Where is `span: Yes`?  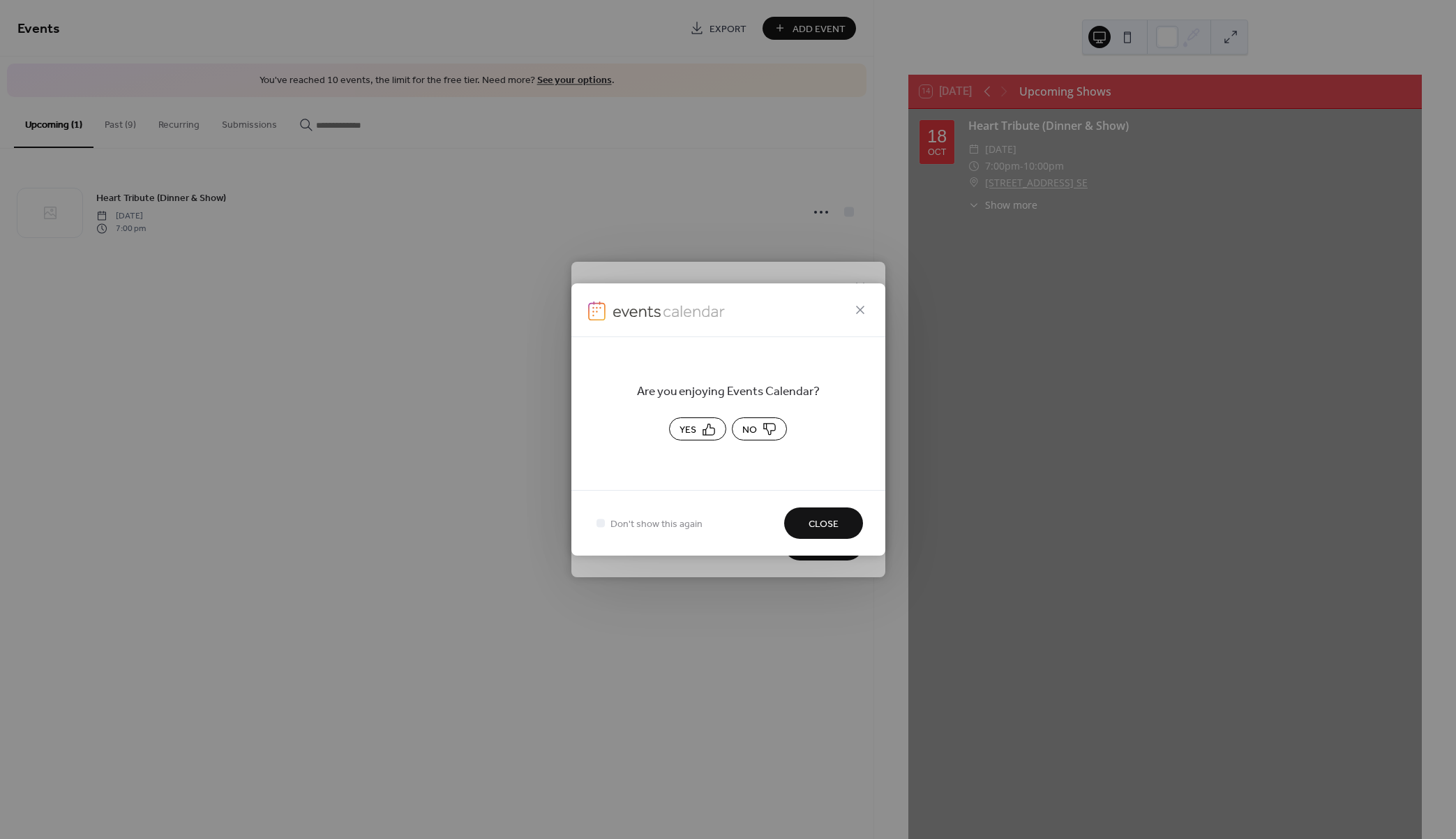 span: Yes is located at coordinates (687, 429).